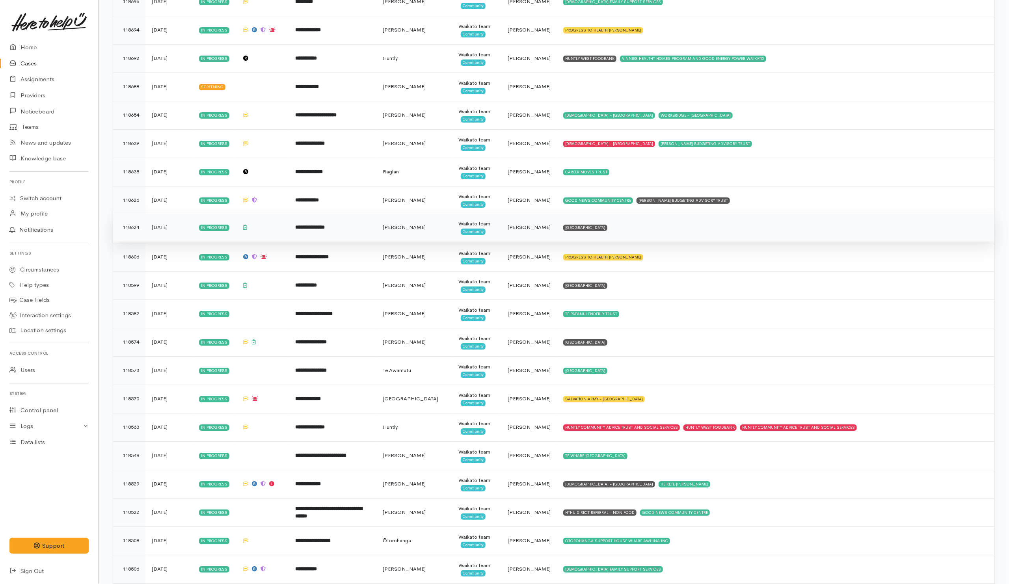  I want to click on h6: Profile, so click(49, 182).